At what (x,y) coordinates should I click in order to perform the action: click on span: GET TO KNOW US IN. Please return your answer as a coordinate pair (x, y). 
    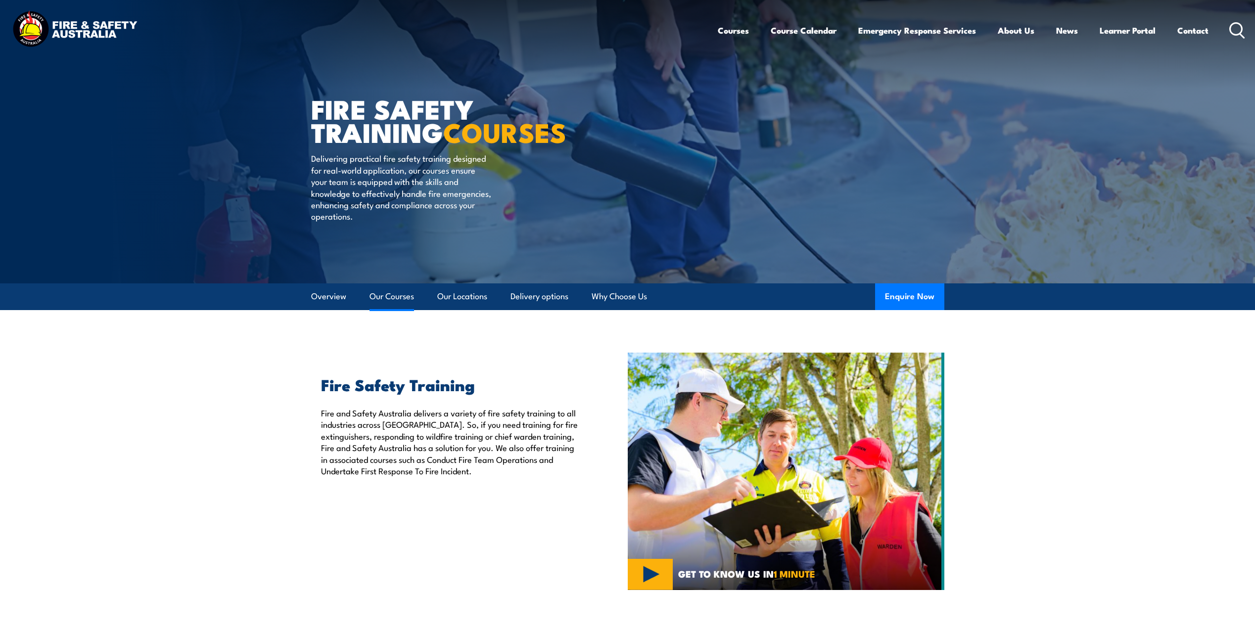
    Looking at the image, I should click on (746, 574).